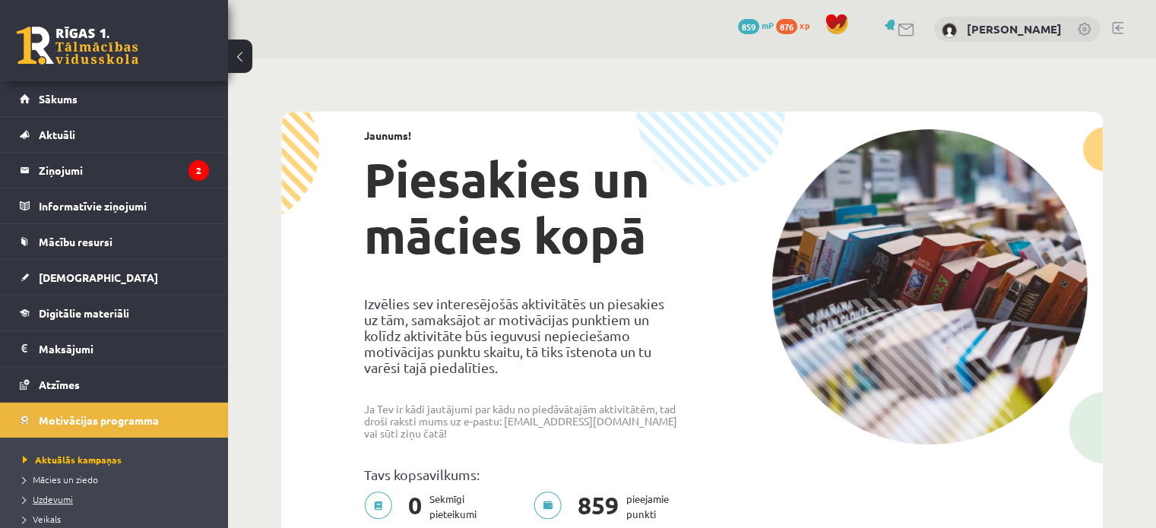  I want to click on a: Sākums, so click(114, 99).